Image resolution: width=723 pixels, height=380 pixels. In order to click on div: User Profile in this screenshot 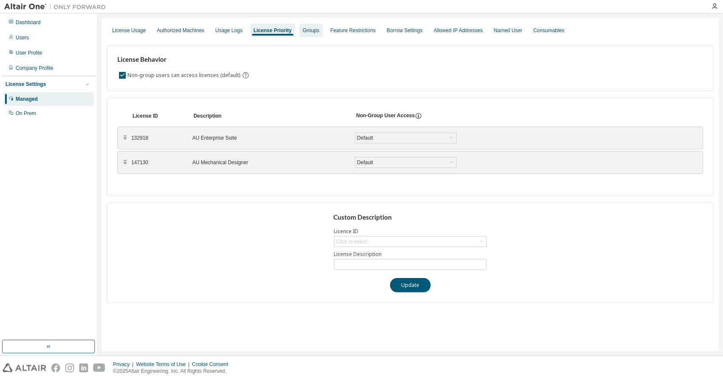, I will do `click(29, 53)`.